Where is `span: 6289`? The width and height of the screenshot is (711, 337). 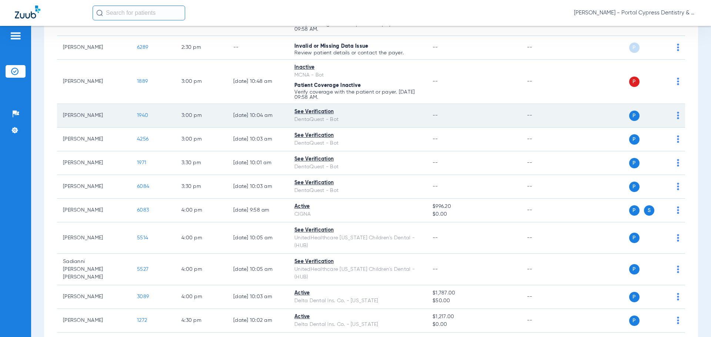
span: 6289 is located at coordinates (143, 47).